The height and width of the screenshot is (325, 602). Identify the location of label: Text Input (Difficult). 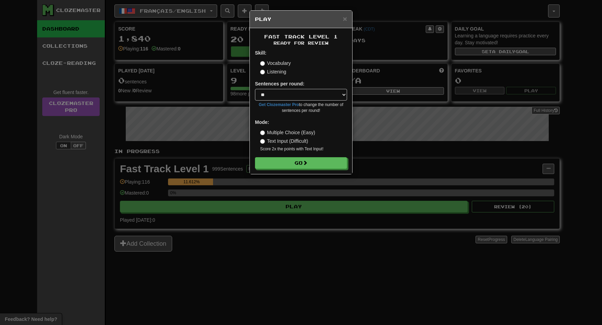
(284, 141).